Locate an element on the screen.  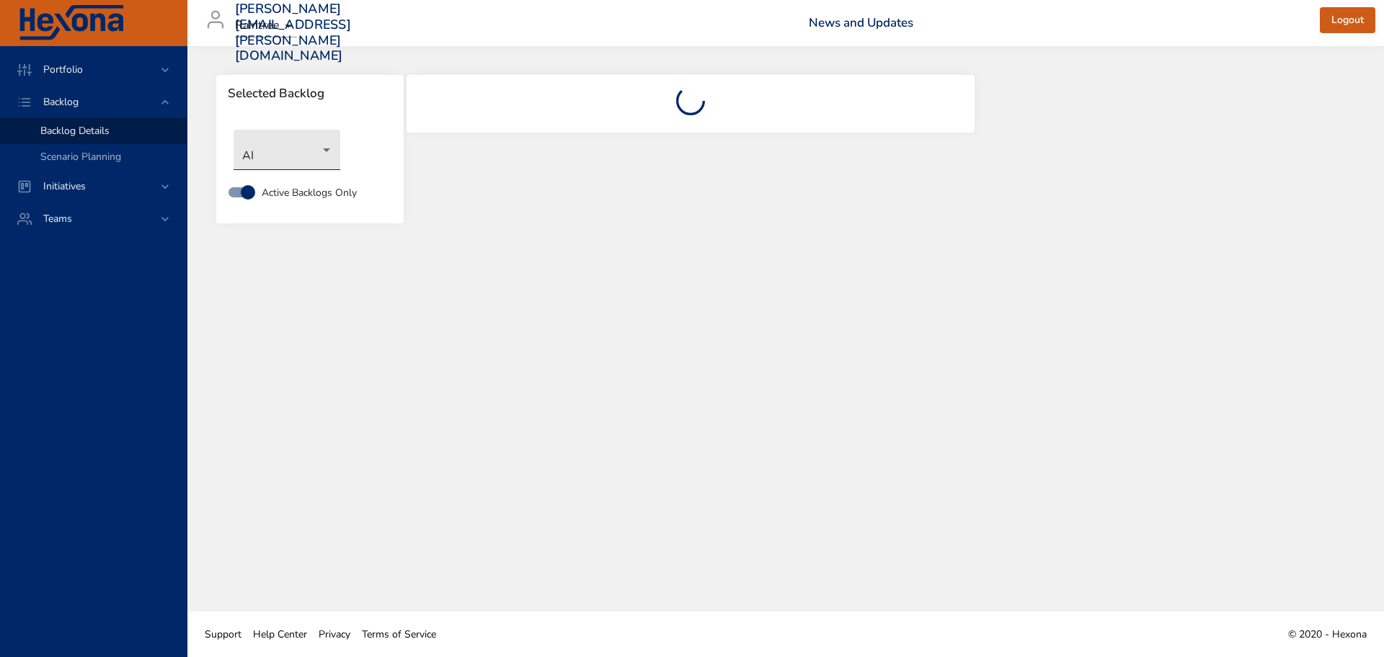
span: Backlog is located at coordinates (61, 102).